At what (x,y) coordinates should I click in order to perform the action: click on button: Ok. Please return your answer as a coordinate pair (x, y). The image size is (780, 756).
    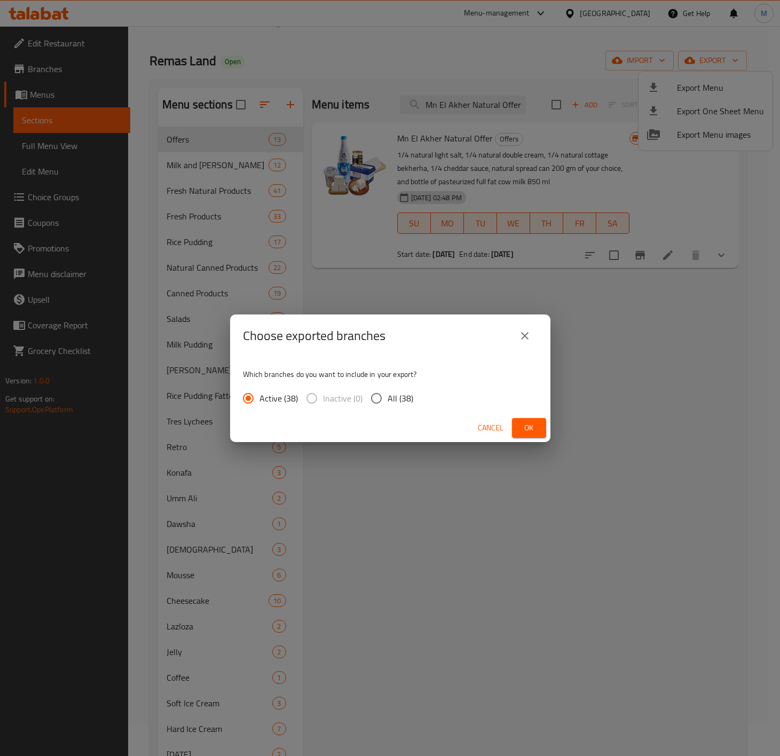
    Looking at the image, I should click on (529, 428).